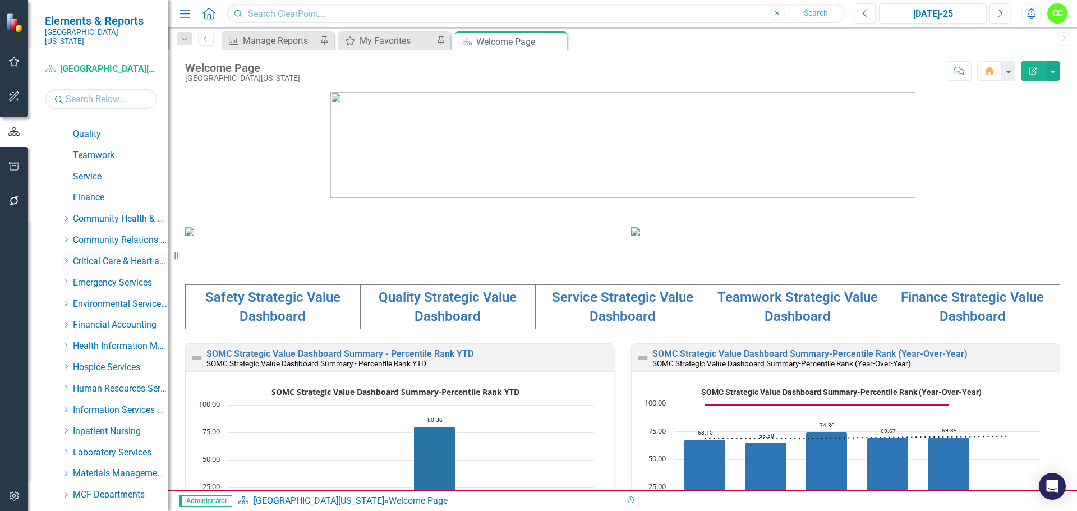 The image size is (1077, 511). I want to click on a: Safety Strategic Value Dashboard, so click(273, 307).